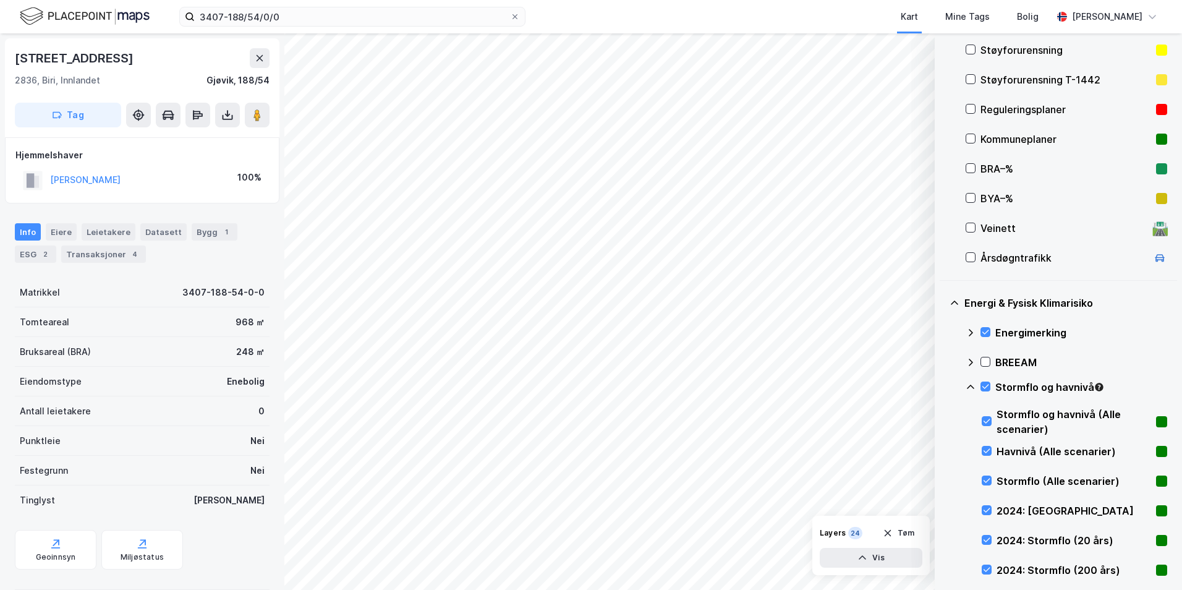  What do you see at coordinates (1066, 109) in the screenshot?
I see `div: Reguleringsplaner` at bounding box center [1066, 109].